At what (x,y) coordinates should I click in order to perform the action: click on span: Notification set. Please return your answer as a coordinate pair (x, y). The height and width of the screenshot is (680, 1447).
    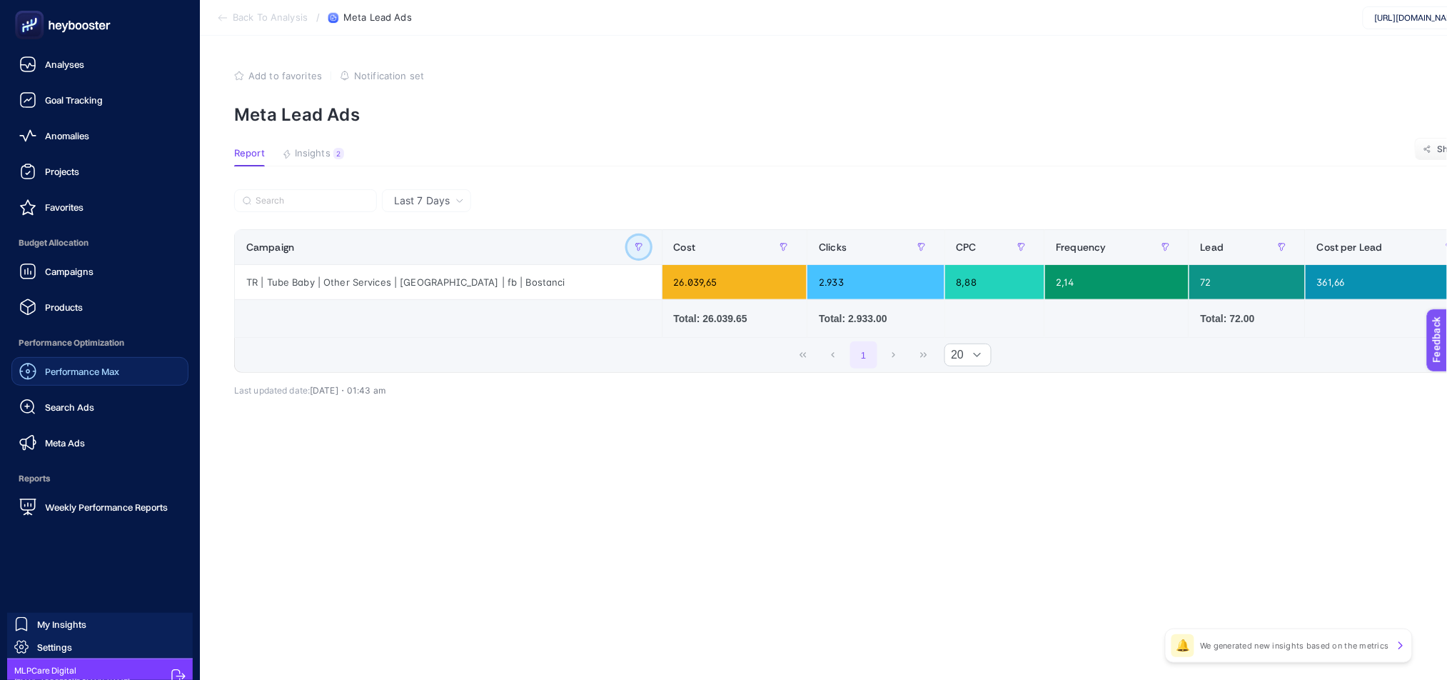
    Looking at the image, I should click on (389, 76).